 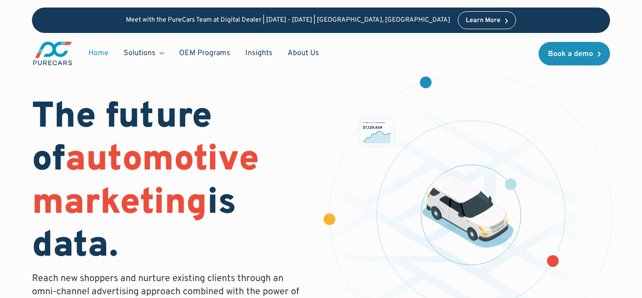 What do you see at coordinates (259, 53) in the screenshot?
I see `a: Insights` at bounding box center [259, 53].